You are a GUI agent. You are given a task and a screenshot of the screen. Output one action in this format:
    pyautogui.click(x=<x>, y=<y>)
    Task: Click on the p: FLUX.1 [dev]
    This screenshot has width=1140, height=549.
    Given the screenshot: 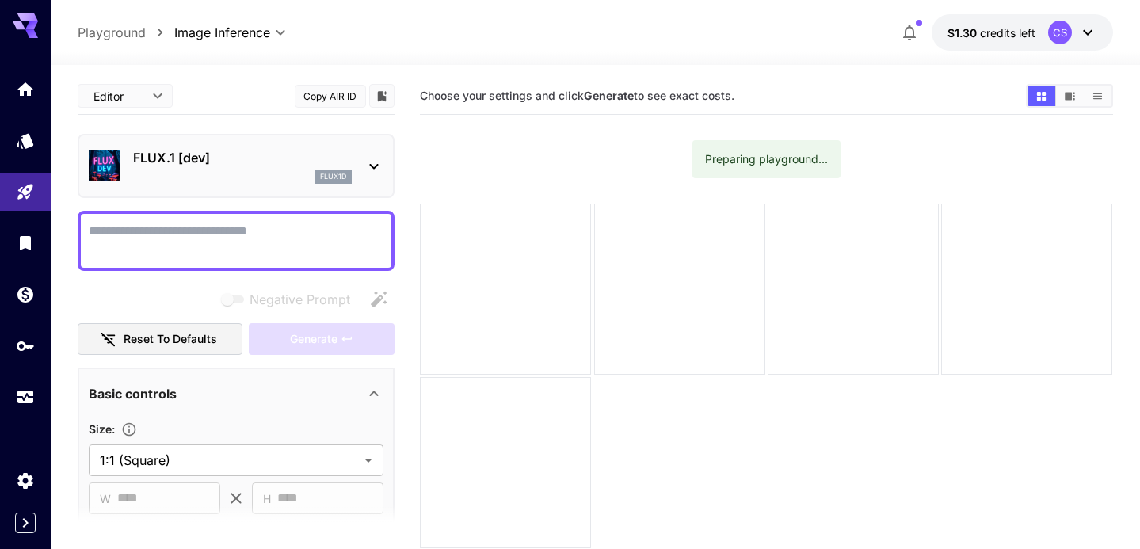 What is the action you would take?
    pyautogui.click(x=242, y=158)
    